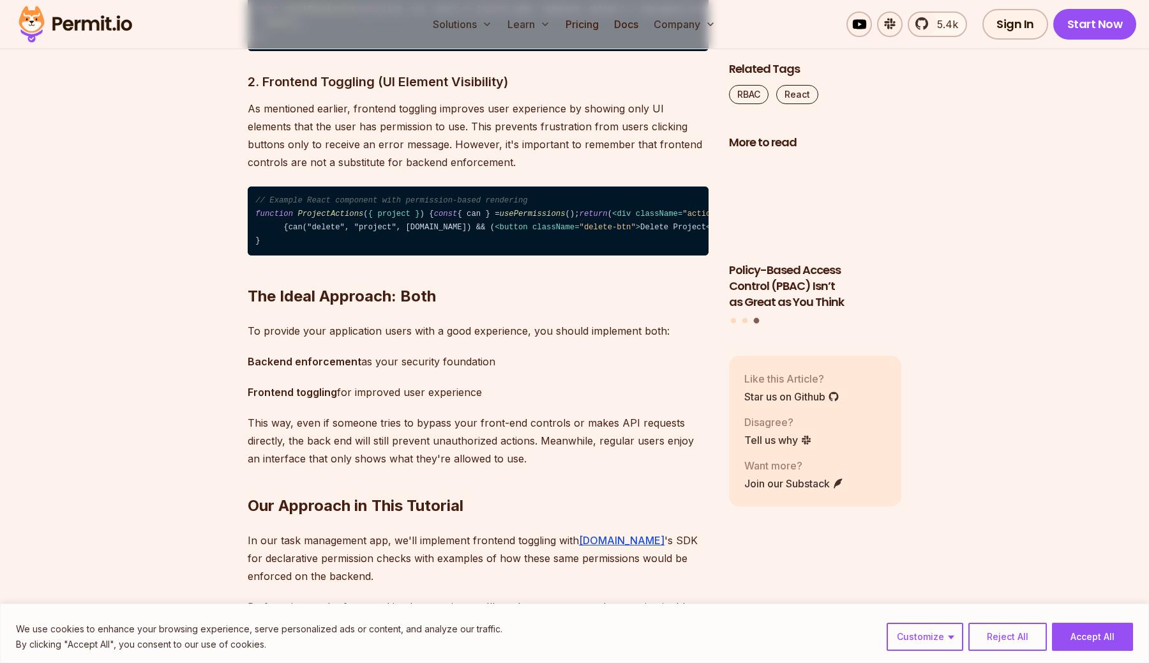  I want to click on p: as your security foundation, so click(478, 361).